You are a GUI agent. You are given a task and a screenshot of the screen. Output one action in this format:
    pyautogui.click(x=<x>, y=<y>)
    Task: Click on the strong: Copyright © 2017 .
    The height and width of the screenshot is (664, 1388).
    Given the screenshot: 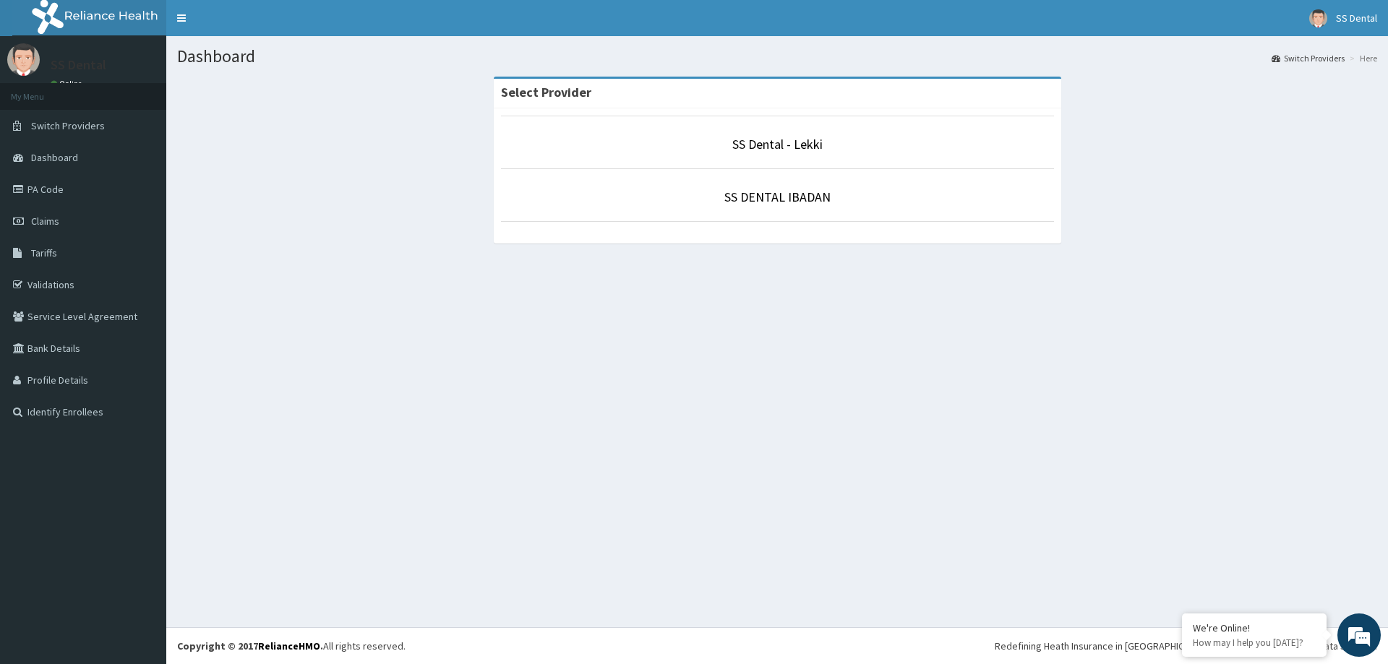 What is the action you would take?
    pyautogui.click(x=250, y=646)
    